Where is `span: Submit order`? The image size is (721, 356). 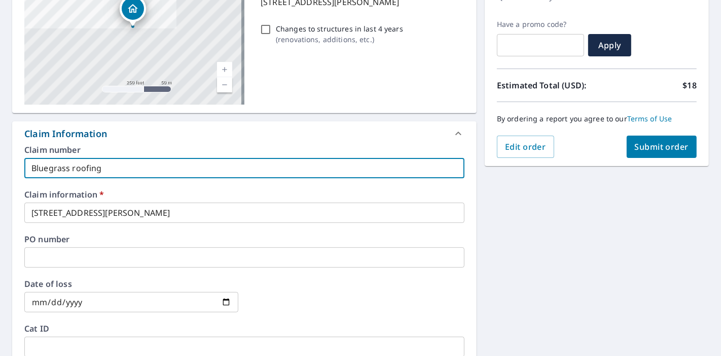
span: Submit order is located at coordinates (662, 147).